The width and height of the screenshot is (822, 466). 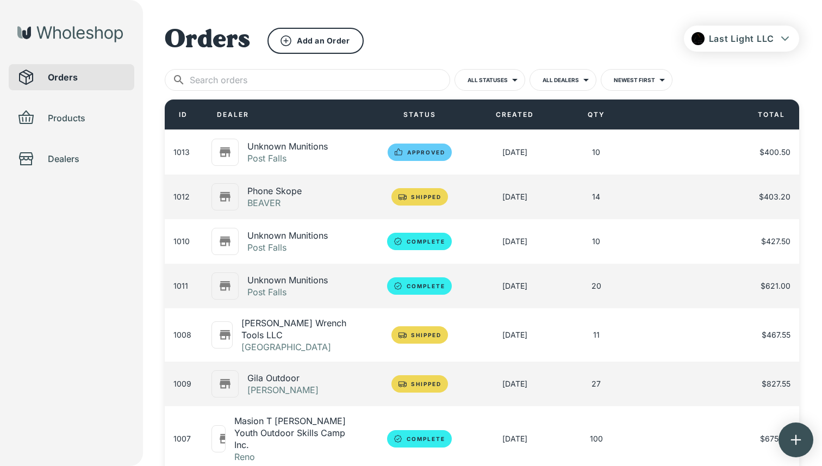 I want to click on div: Orders, so click(x=71, y=77).